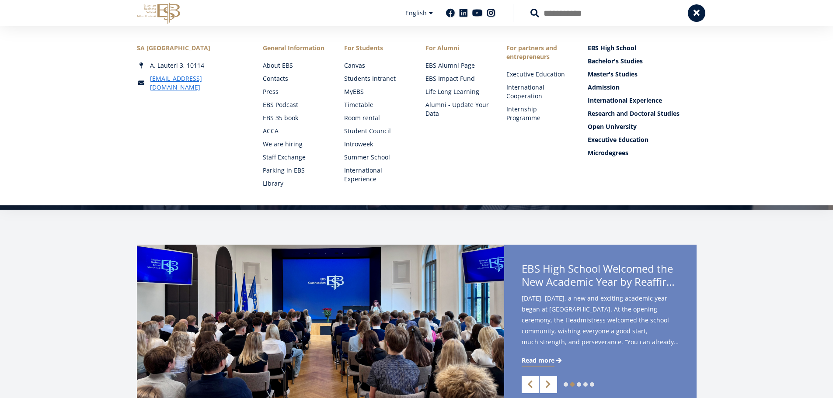 The width and height of the screenshot is (833, 398). What do you see at coordinates (376, 79) in the screenshot?
I see `a: Students Intranet` at bounding box center [376, 79].